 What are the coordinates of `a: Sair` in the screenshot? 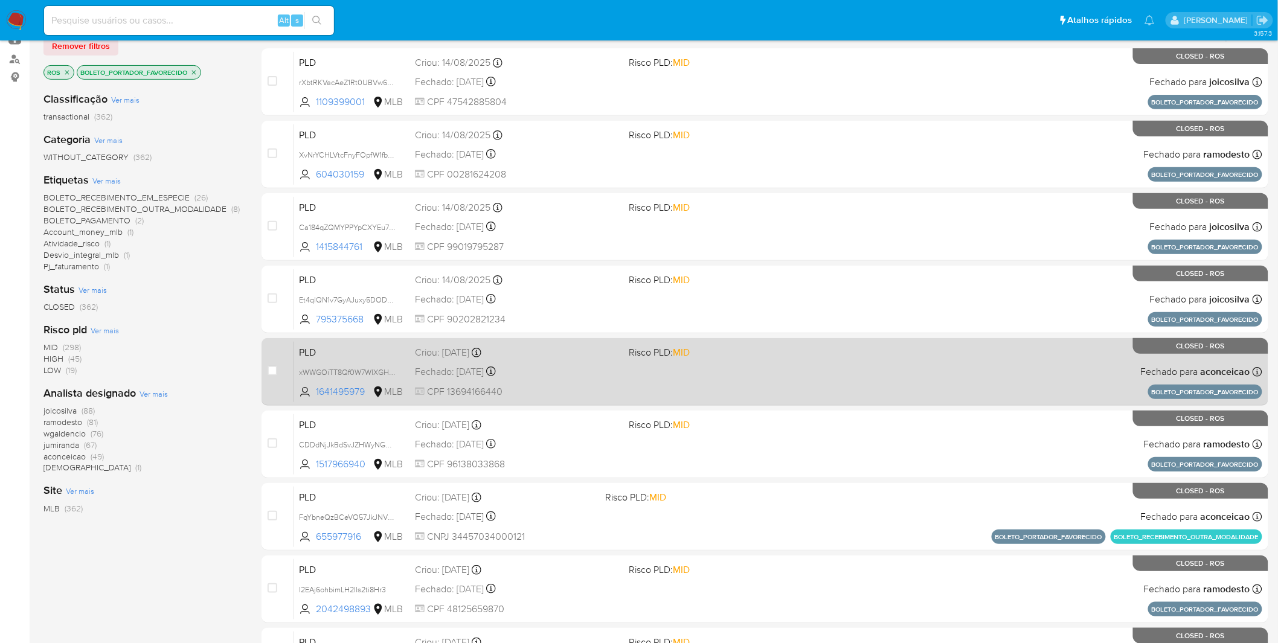 It's located at (1263, 20).